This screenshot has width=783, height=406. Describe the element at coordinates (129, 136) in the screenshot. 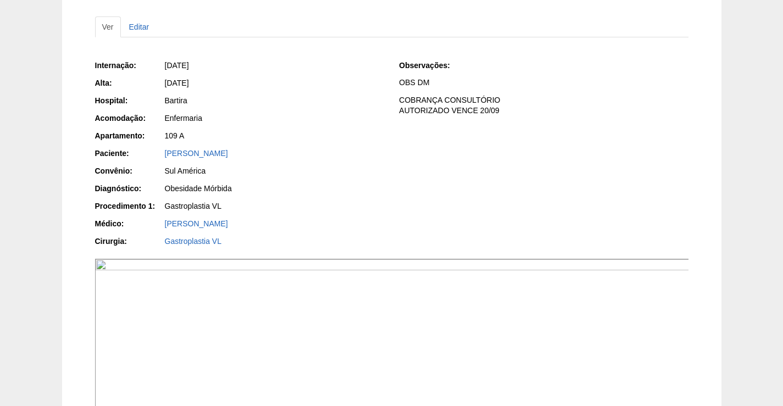

I see `div: Apartamento:` at that location.